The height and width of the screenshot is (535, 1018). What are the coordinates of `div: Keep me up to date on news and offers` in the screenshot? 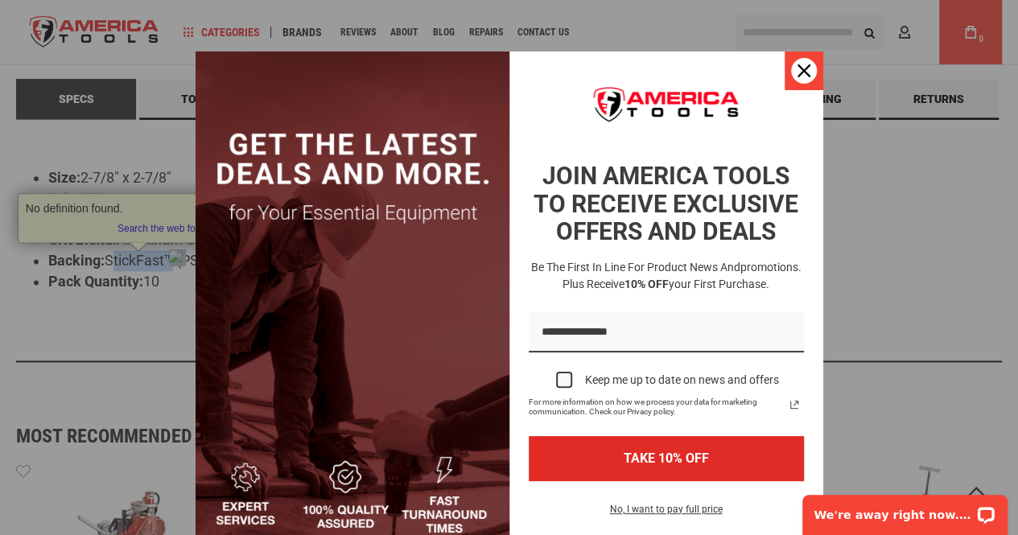 It's located at (682, 380).